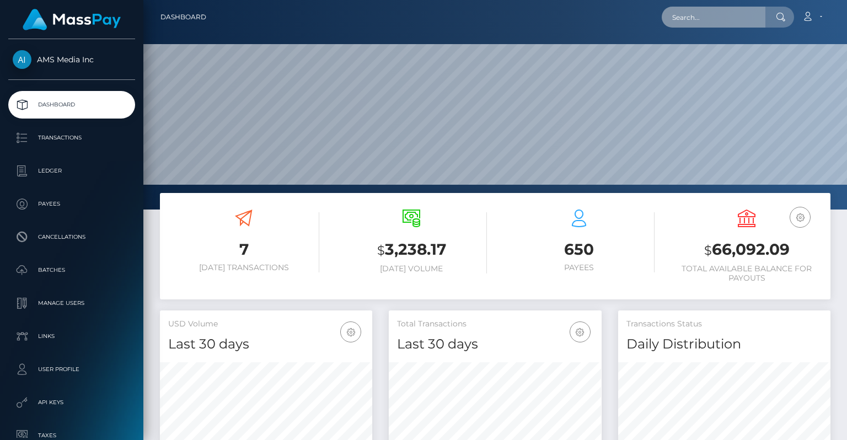 Image resolution: width=847 pixels, height=440 pixels. I want to click on a: User Profile, so click(72, 369).